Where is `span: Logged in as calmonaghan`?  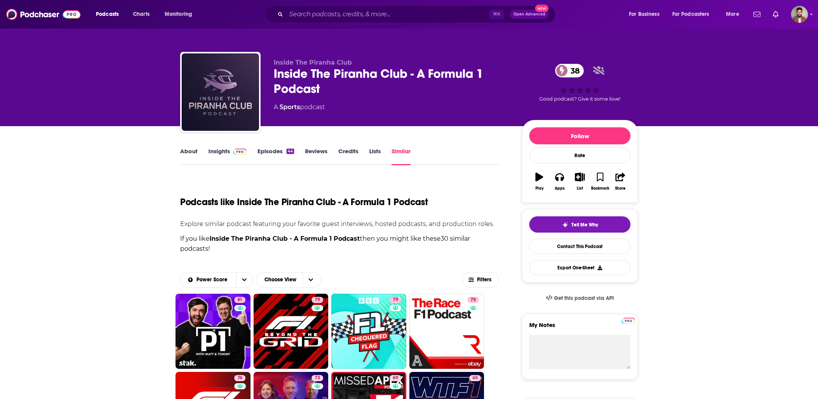 span: Logged in as calmonaghan is located at coordinates (799, 14).